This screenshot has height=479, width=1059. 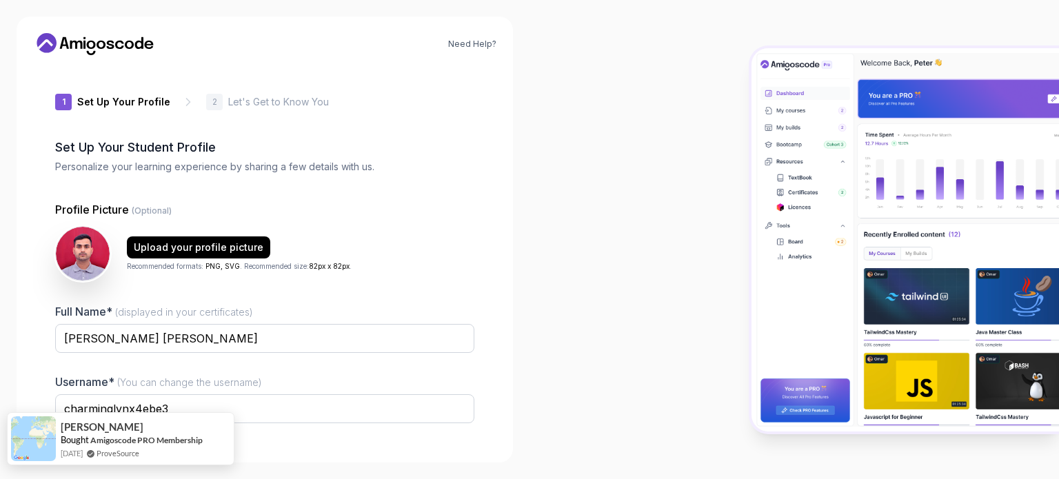 What do you see at coordinates (83, 254) in the screenshot?
I see `img: user profile image` at bounding box center [83, 254].